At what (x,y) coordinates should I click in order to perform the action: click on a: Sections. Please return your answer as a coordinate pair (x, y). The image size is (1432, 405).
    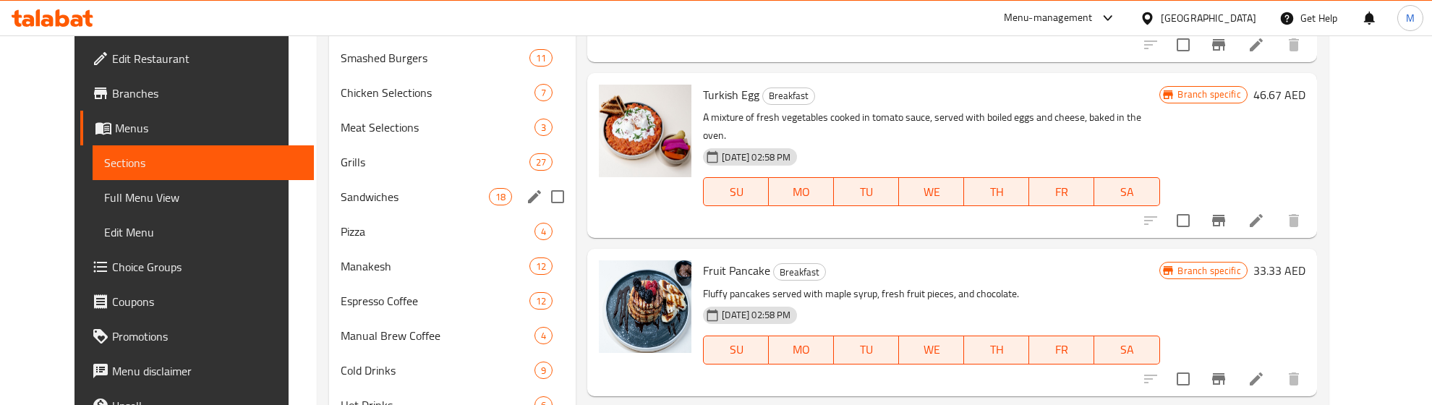
    Looking at the image, I should click on (203, 163).